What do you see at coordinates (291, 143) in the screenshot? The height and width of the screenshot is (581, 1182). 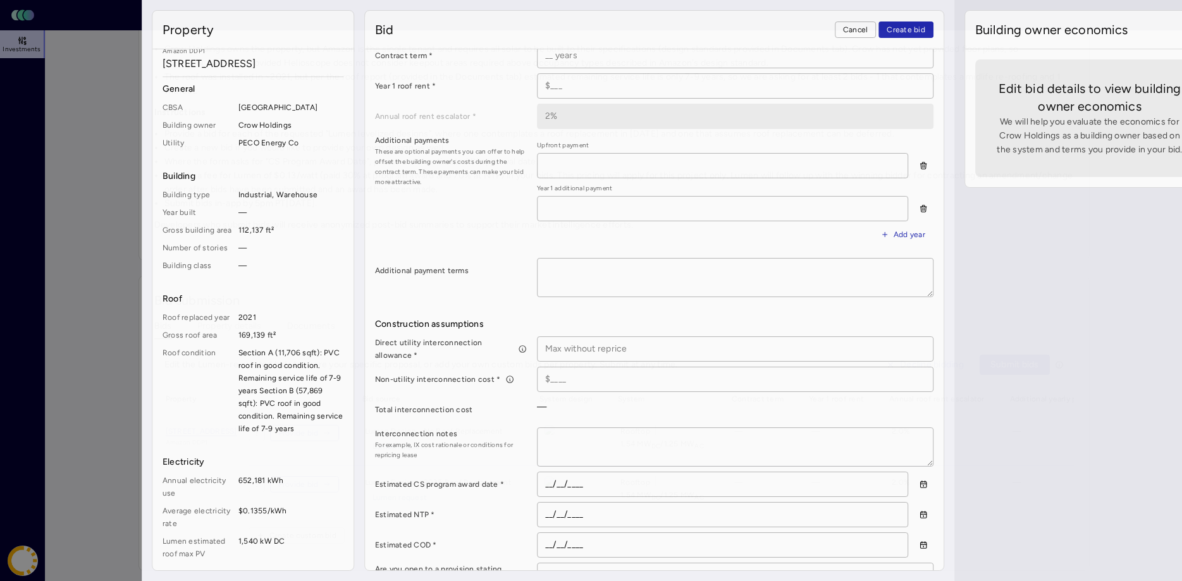 I see `span: PECO Energy Co` at bounding box center [291, 143].